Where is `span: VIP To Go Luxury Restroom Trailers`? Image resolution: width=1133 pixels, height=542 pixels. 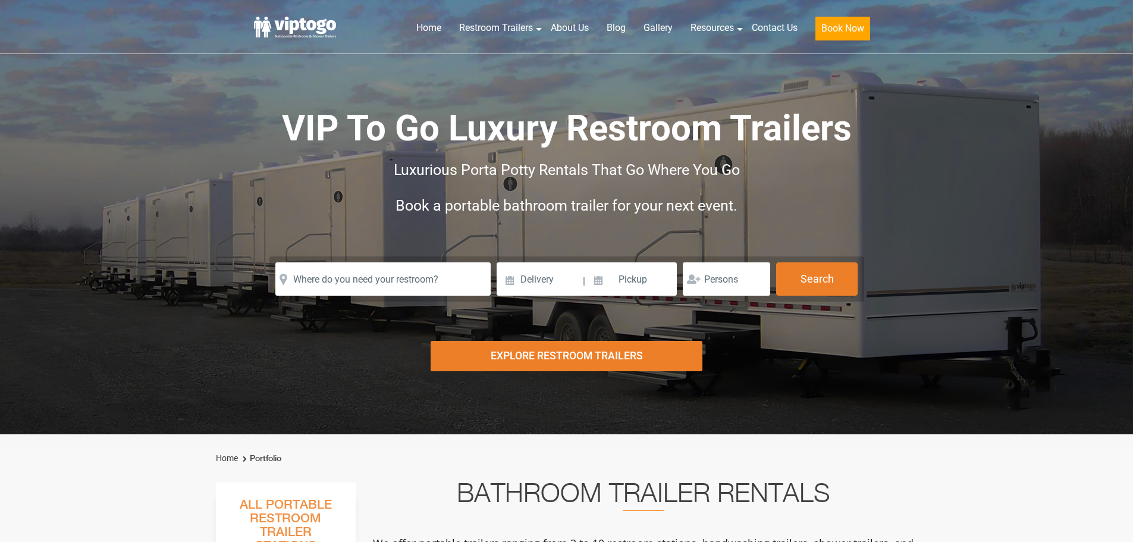
span: VIP To Go Luxury Restroom Trailers is located at coordinates (567, 128).